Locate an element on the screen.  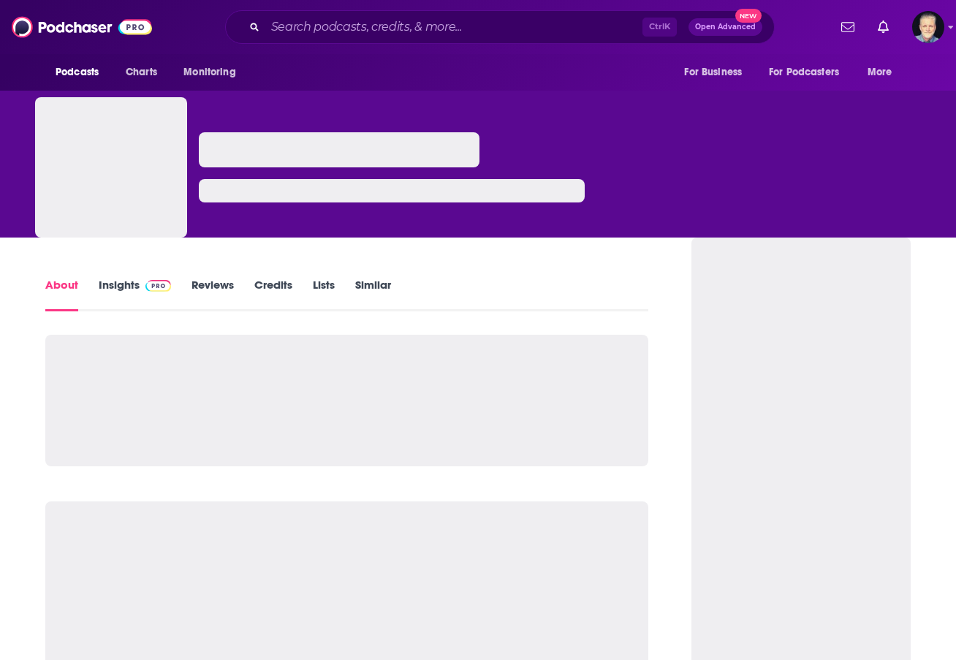
a: InsightsPodchaser Pro is located at coordinates (135, 295).